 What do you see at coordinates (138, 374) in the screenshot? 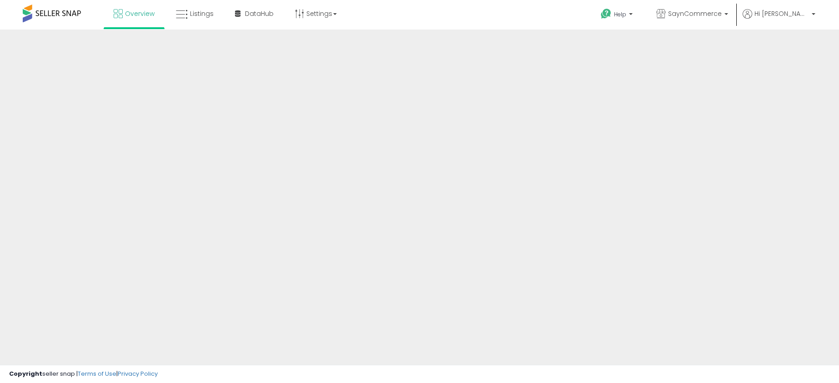
I see `a: Privacy Policy` at bounding box center [138, 374].